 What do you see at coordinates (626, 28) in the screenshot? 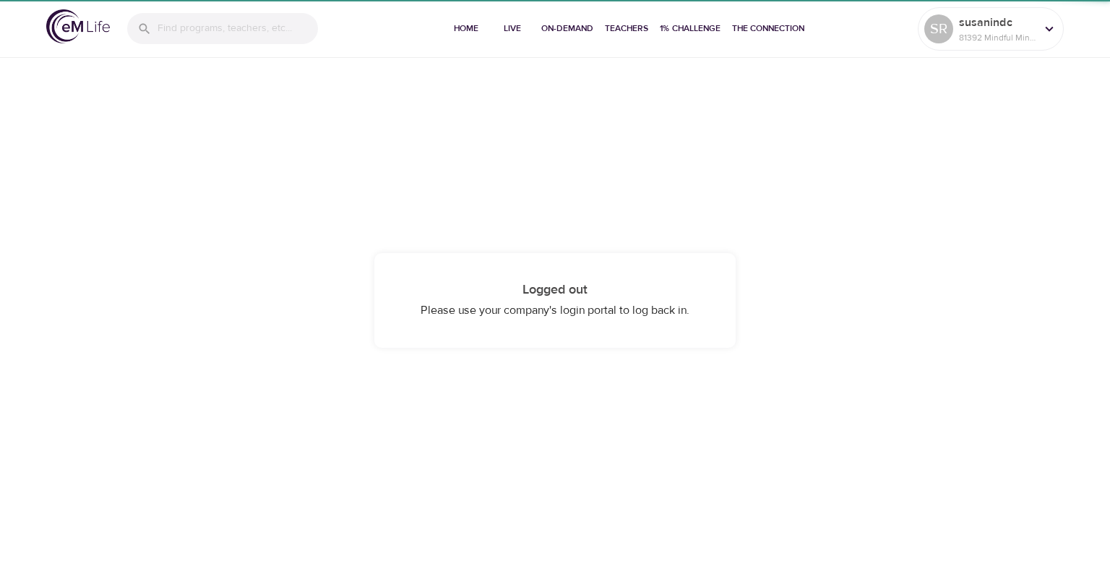
I see `span: Teachers` at bounding box center [626, 28].